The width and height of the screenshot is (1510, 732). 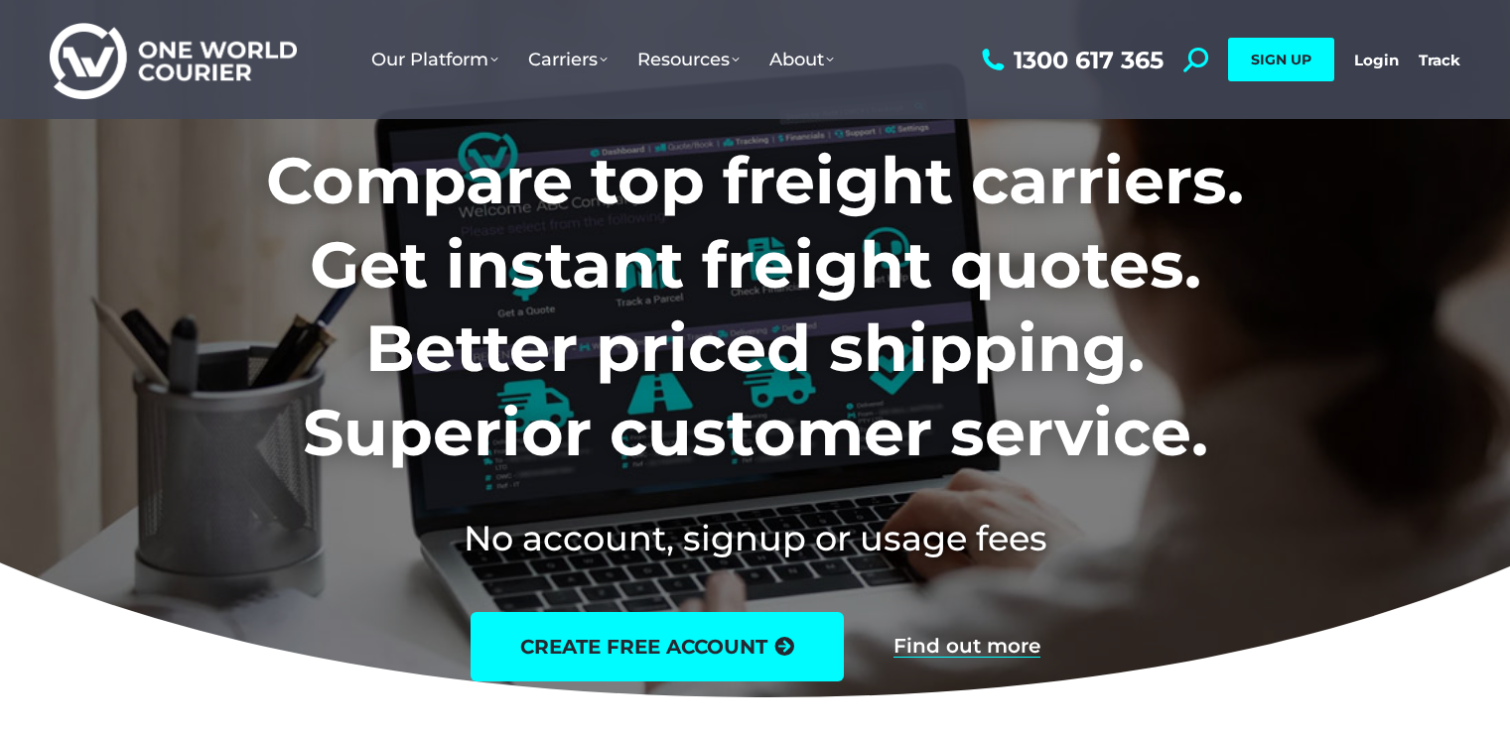 What do you see at coordinates (967, 647) in the screenshot?
I see `a: Find out more` at bounding box center [967, 647].